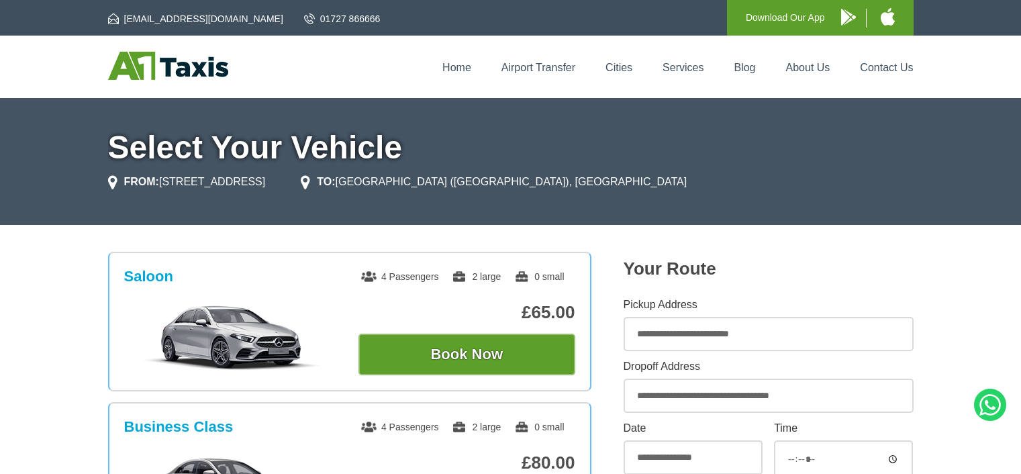 The width and height of the screenshot is (1021, 474). What do you see at coordinates (538, 67) in the screenshot?
I see `a: Airport Transfer` at bounding box center [538, 67].